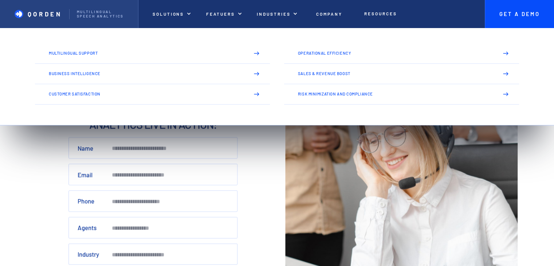  What do you see at coordinates (380, 13) in the screenshot?
I see `p: Resources` at bounding box center [380, 13].